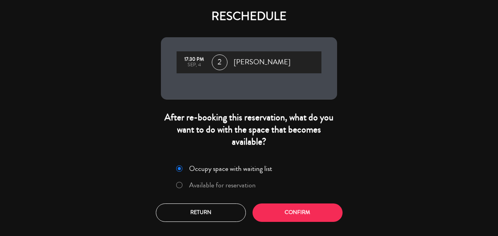 The image size is (498, 236). What do you see at coordinates (194, 60) in the screenshot?
I see `div: 17:30 PM` at bounding box center [194, 60].